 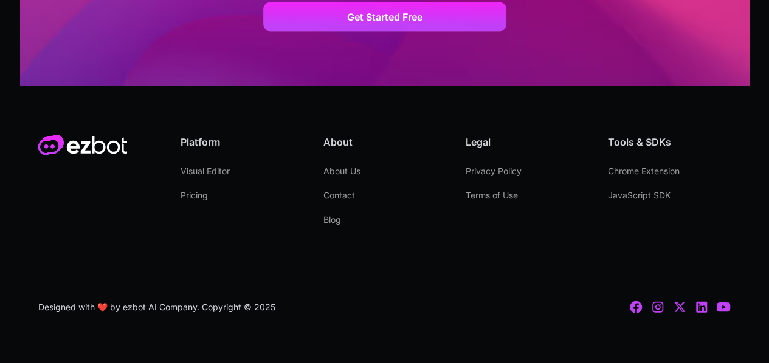 What do you see at coordinates (194, 196) in the screenshot?
I see `a: Pricing` at bounding box center [194, 196].